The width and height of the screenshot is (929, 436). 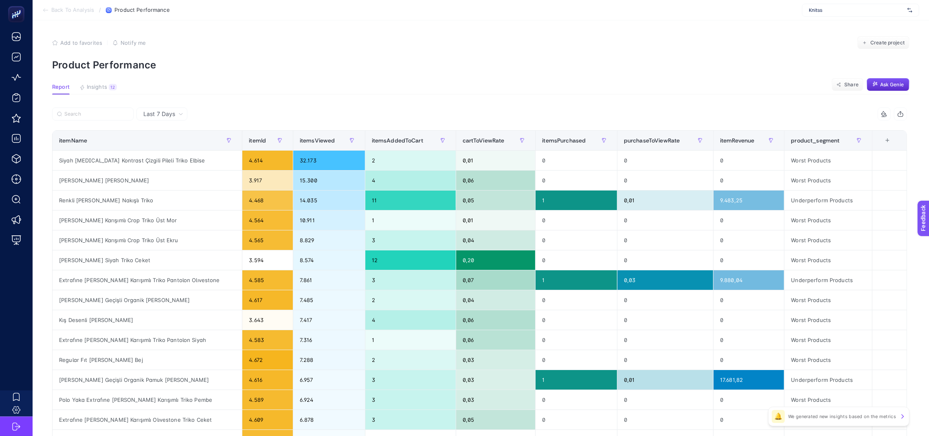 What do you see at coordinates (317, 141) in the screenshot?
I see `span: itemsViewed` at bounding box center [317, 141].